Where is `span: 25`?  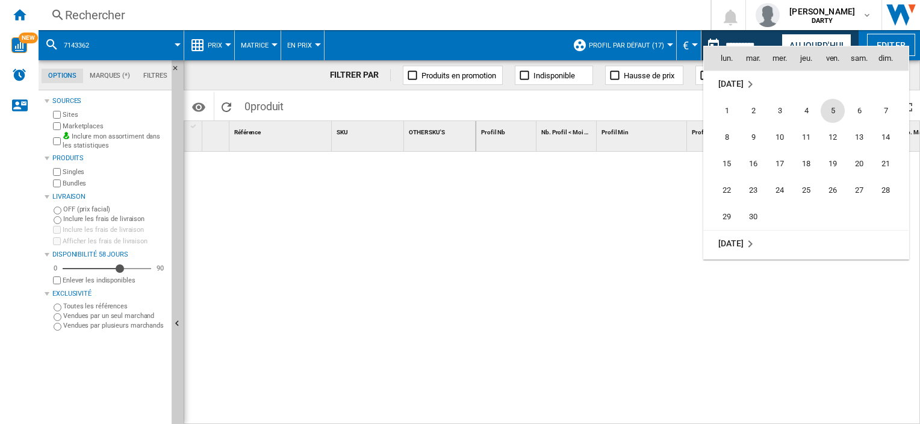 span: 25 is located at coordinates (806, 190).